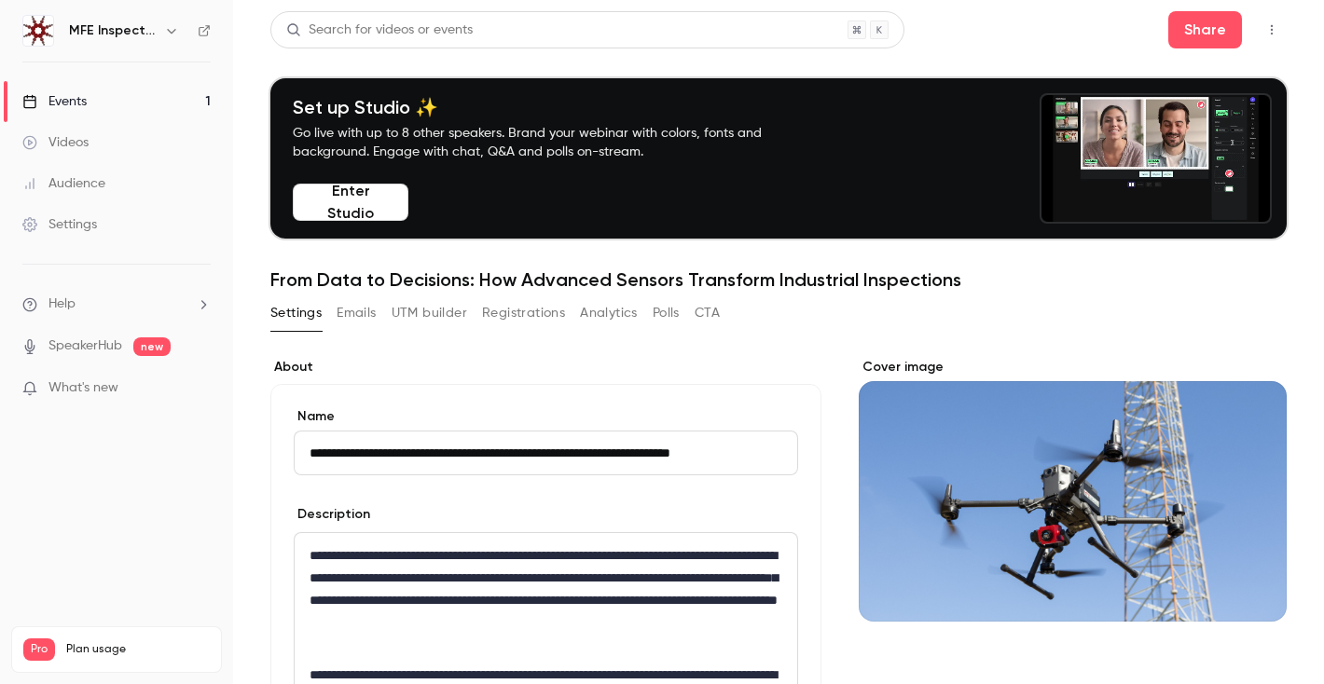 This screenshot has width=1324, height=684. I want to click on button: Share, so click(1205, 30).